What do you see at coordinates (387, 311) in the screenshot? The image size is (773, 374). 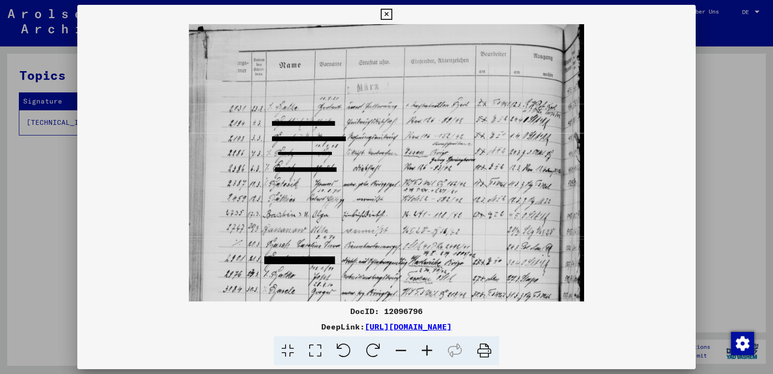 I see `div: DocID: 12096796` at bounding box center [387, 311].